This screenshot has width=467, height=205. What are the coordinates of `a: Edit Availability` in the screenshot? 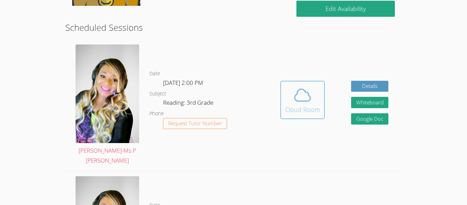 It's located at (346, 9).